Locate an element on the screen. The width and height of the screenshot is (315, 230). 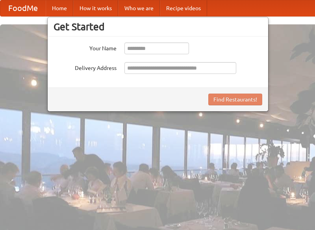
a: Recipe videos is located at coordinates (183, 8).